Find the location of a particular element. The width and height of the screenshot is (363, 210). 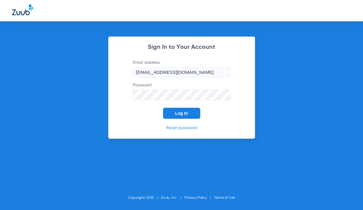

a: Privacy Policy is located at coordinates (196, 198).